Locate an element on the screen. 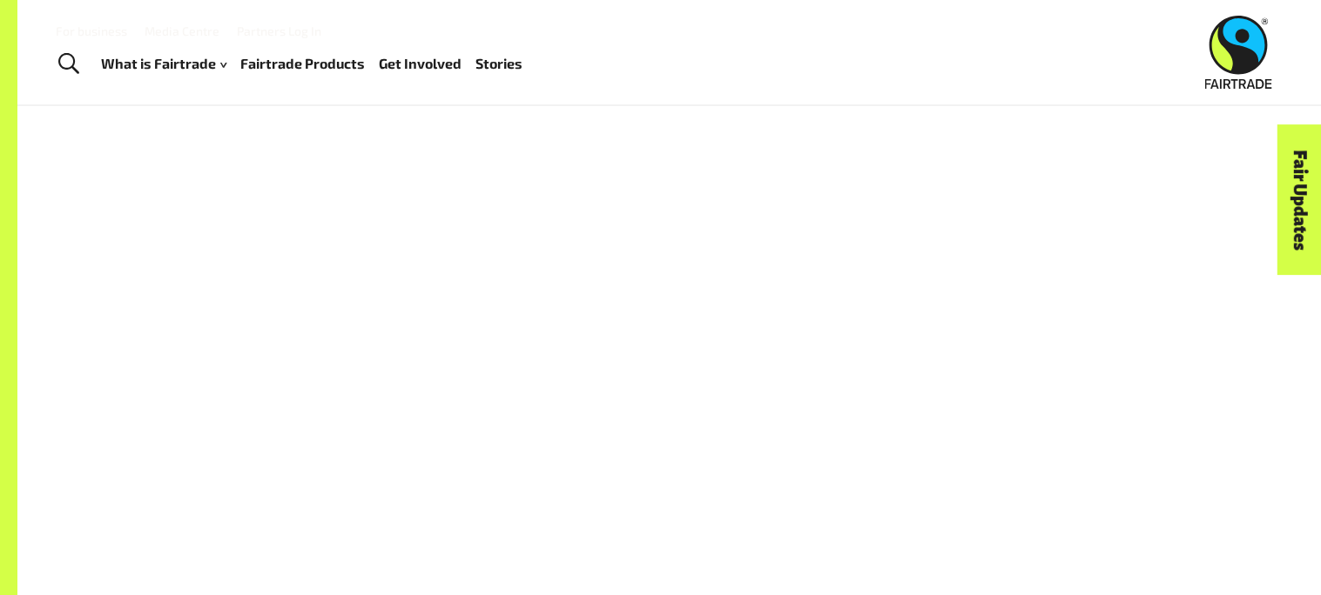 The image size is (1321, 595). a: For business is located at coordinates (91, 30).